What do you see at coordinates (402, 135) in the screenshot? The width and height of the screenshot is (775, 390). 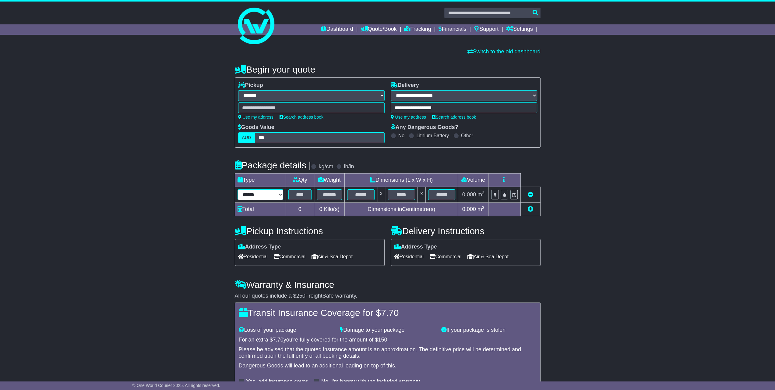 I see `label: No` at bounding box center [402, 135].